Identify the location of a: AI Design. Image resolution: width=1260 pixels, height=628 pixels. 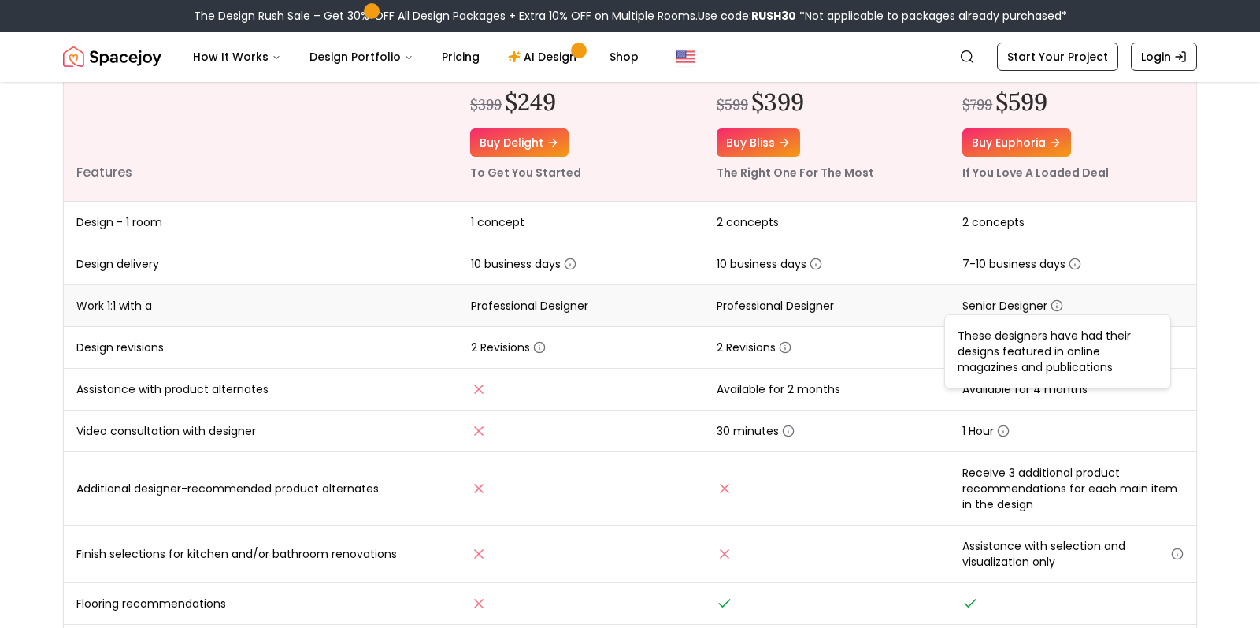
(544, 57).